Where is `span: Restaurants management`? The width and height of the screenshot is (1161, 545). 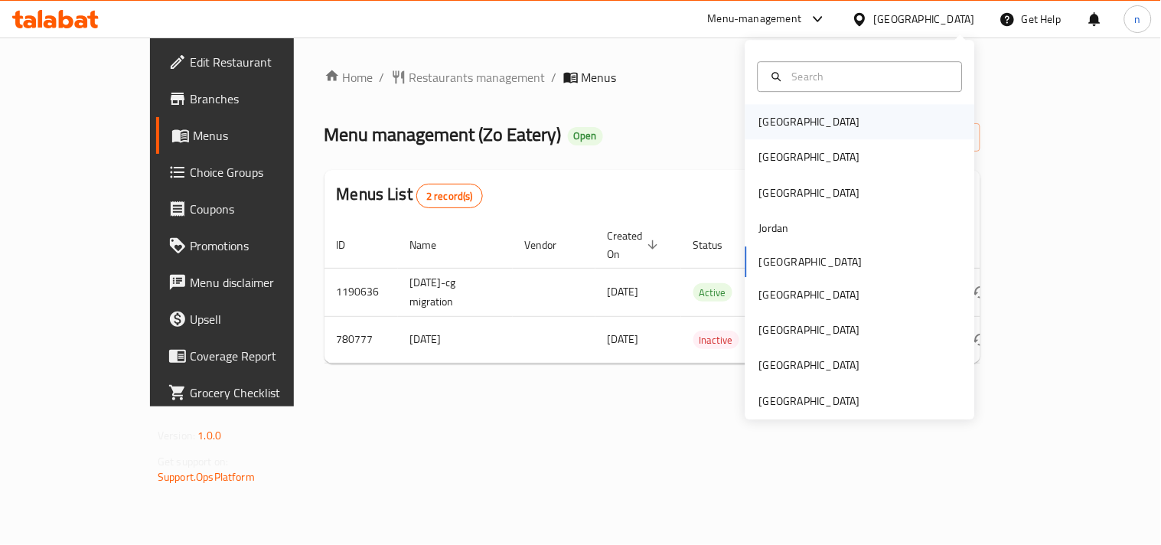 span: Restaurants management is located at coordinates (477, 77).